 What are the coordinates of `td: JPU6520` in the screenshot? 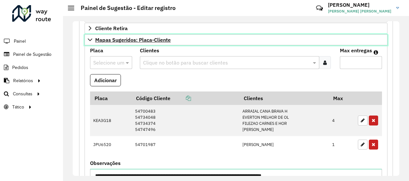 It's located at (111, 145).